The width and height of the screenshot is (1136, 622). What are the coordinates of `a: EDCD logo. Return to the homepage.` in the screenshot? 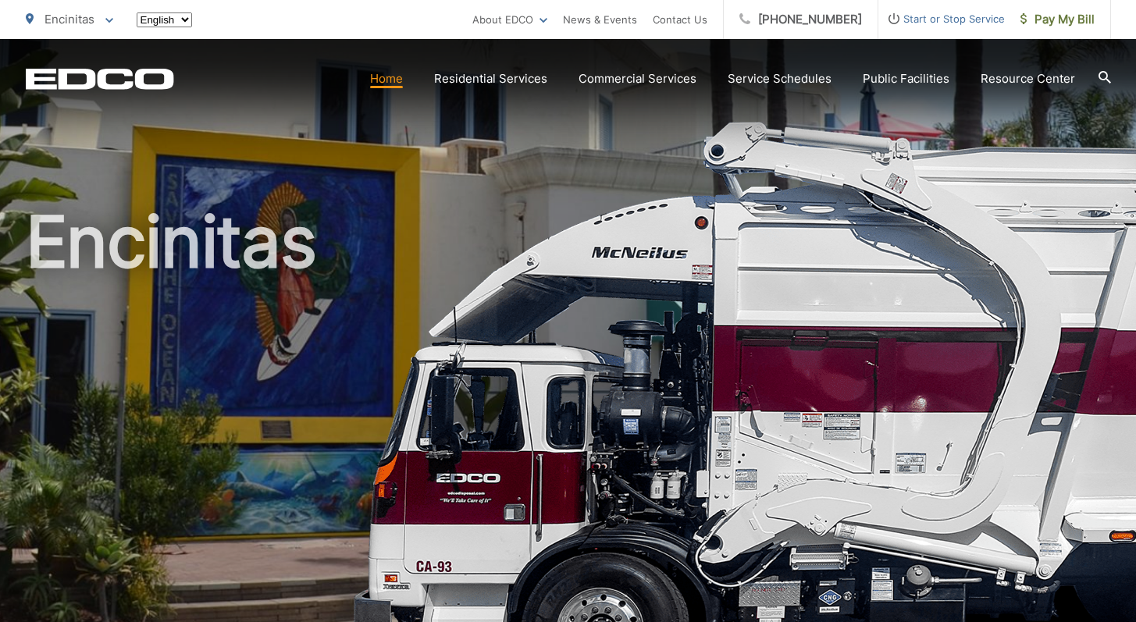 It's located at (100, 79).